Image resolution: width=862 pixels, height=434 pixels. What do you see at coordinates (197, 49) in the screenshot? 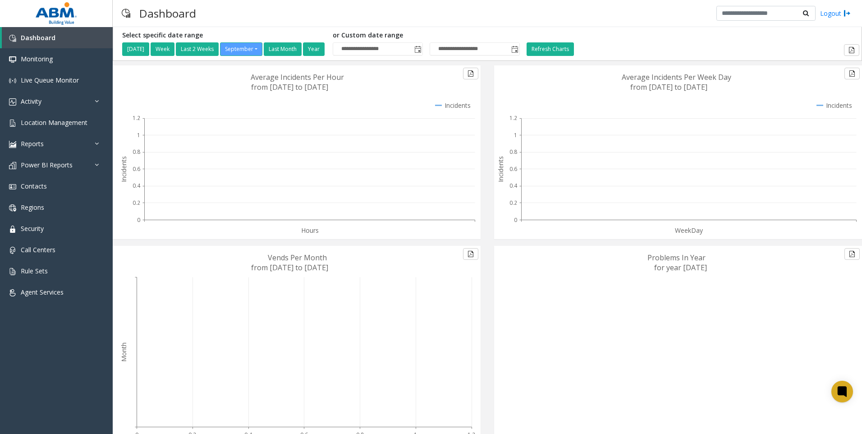
I see `button: Last 2 Weeks` at bounding box center [197, 49].